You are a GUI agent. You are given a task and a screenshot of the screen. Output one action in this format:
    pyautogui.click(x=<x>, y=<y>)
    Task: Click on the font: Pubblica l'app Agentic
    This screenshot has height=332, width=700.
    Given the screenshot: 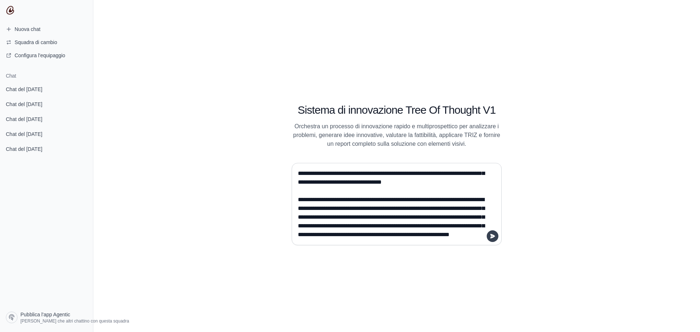 What is the action you would take?
    pyautogui.click(x=45, y=314)
    